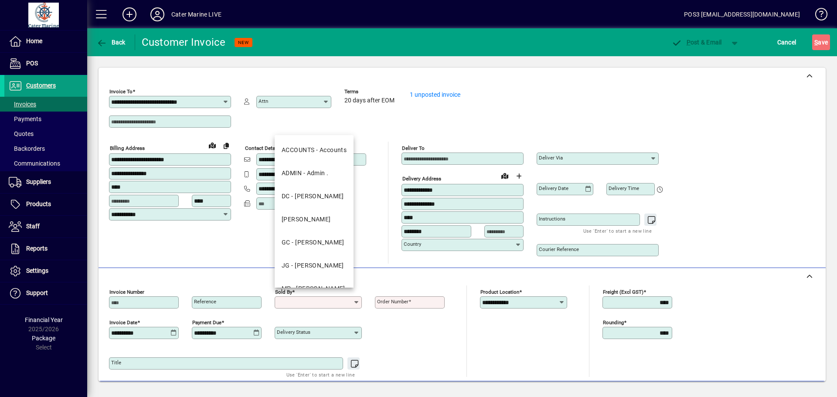 The width and height of the screenshot is (837, 397). I want to click on mat-label: Rounding, so click(614, 323).